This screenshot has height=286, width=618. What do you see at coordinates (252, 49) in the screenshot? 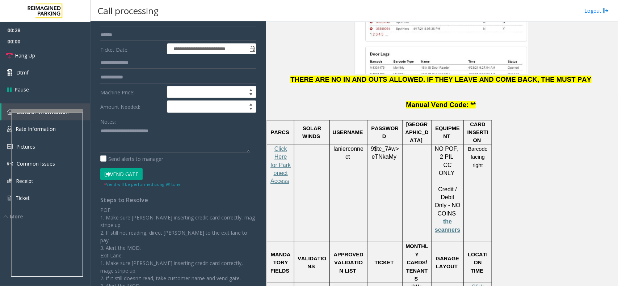
I see `span: Toggle popup` at bounding box center [252, 49].